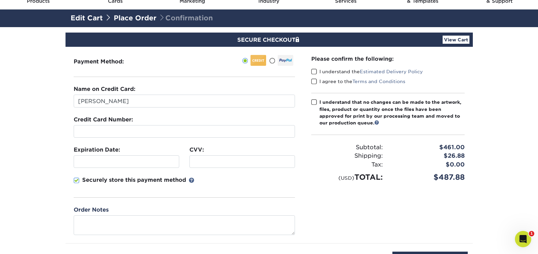 This screenshot has height=254, width=538. Describe the element at coordinates (184, 101) in the screenshot. I see `input: First & Last Name` at that location.